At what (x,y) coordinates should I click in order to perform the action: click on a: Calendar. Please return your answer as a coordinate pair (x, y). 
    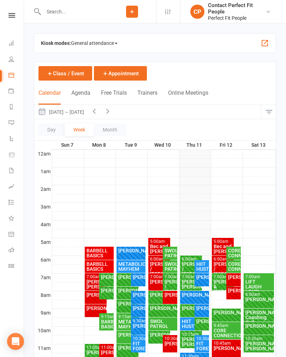
    Looking at the image, I should click on (16, 76).